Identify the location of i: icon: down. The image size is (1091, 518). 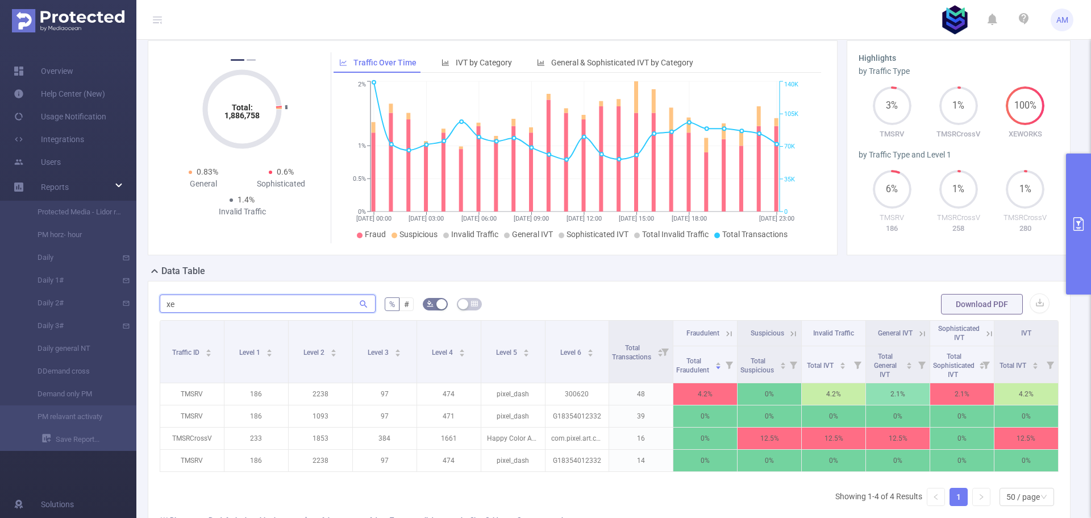
(1044, 497).